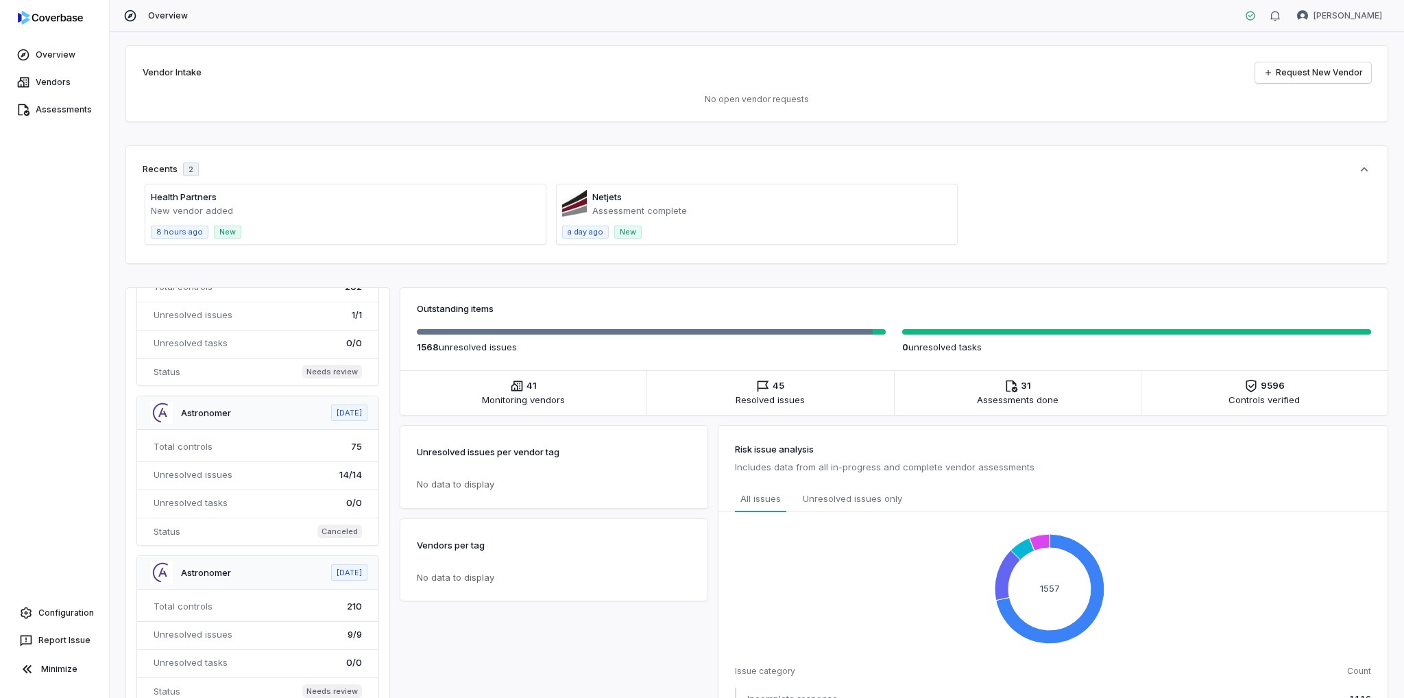  What do you see at coordinates (54, 669) in the screenshot?
I see `button: Minimize` at bounding box center [54, 669].